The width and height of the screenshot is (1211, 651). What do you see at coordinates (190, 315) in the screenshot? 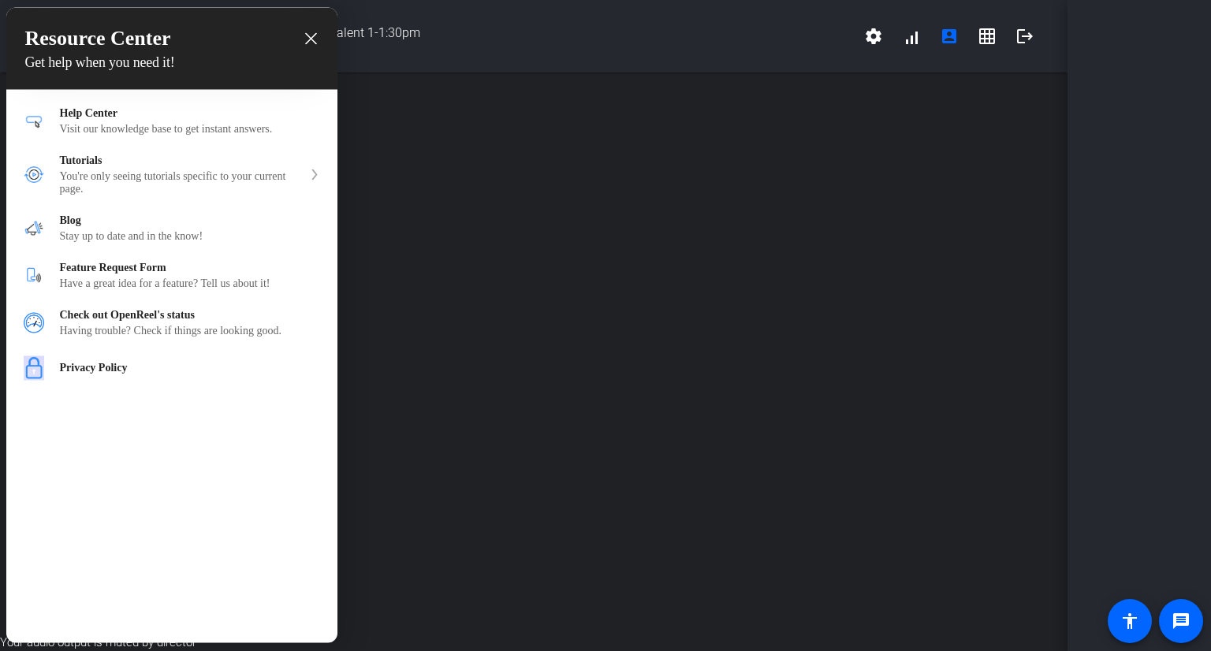
I see `div: Check out OpenReel's status` at bounding box center [190, 315].